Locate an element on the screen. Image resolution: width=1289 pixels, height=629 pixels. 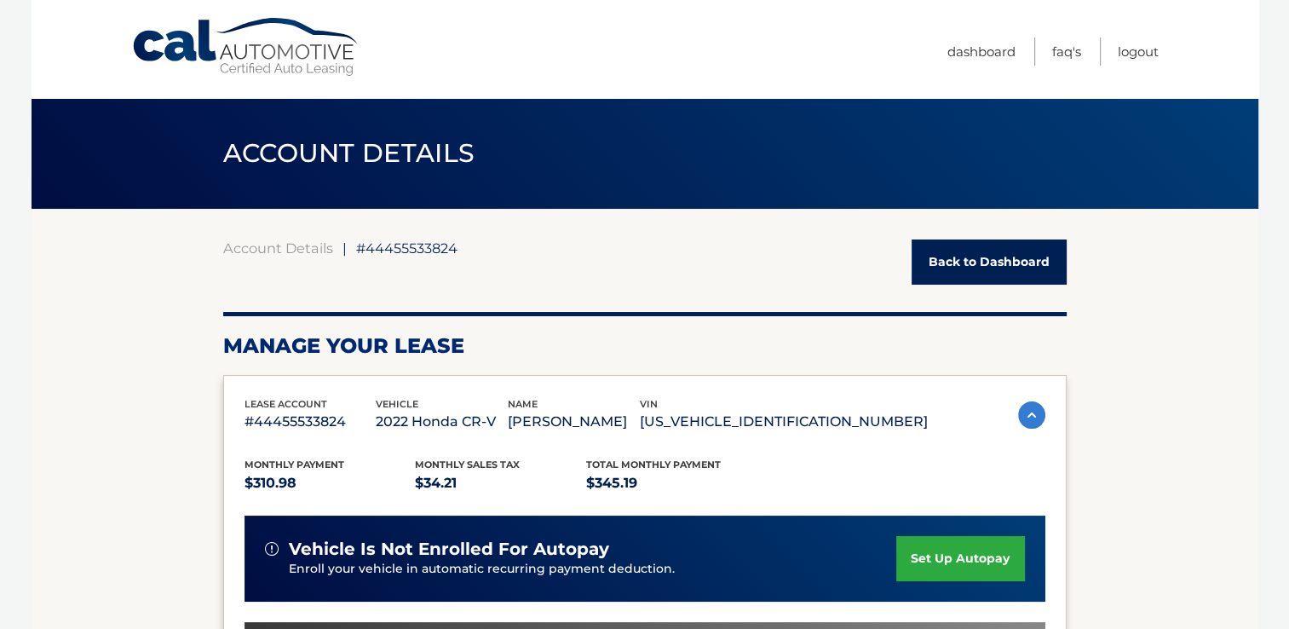
h2: Manage Your Lease is located at coordinates (645, 346).